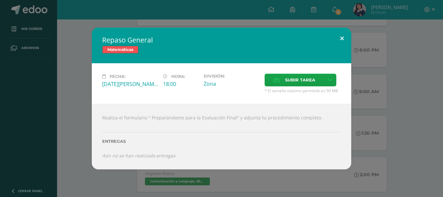  I want to click on span: Hora:, so click(178, 76).